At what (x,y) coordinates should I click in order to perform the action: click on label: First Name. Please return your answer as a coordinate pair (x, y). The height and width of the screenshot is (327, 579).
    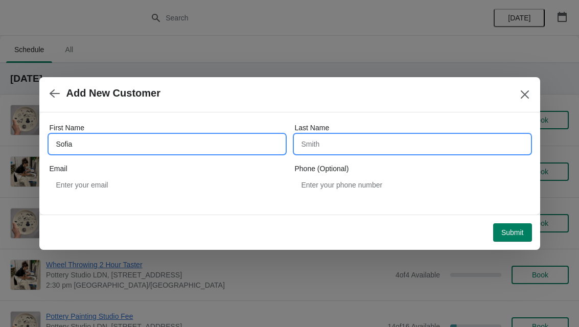
    Looking at the image, I should click on (67, 128).